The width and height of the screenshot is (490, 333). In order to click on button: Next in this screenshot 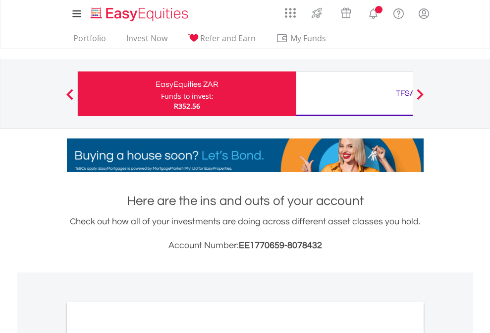, I will do `click(420, 99)`.